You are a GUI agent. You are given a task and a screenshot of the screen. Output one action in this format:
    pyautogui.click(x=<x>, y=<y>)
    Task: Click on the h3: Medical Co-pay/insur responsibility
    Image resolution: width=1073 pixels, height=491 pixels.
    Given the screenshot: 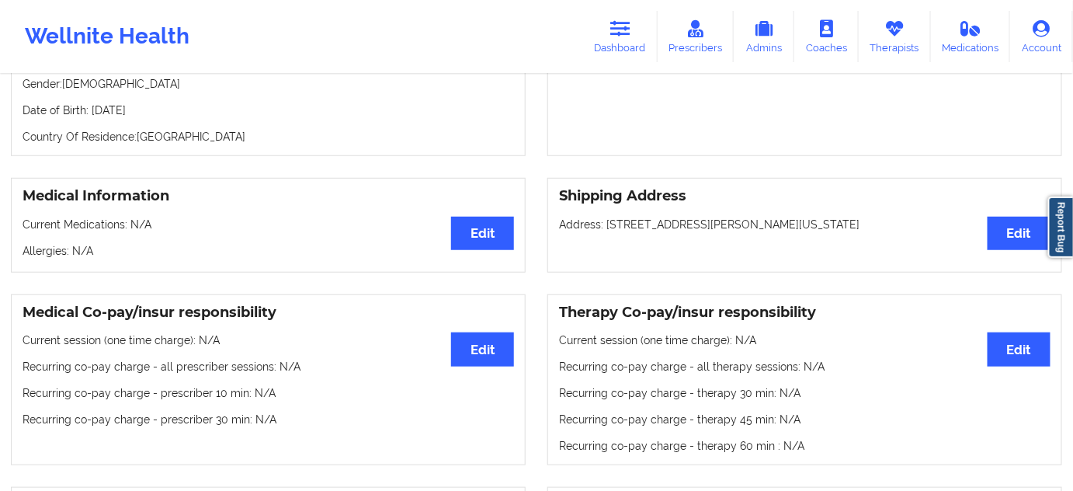 What is the action you would take?
    pyautogui.click(x=268, y=312)
    